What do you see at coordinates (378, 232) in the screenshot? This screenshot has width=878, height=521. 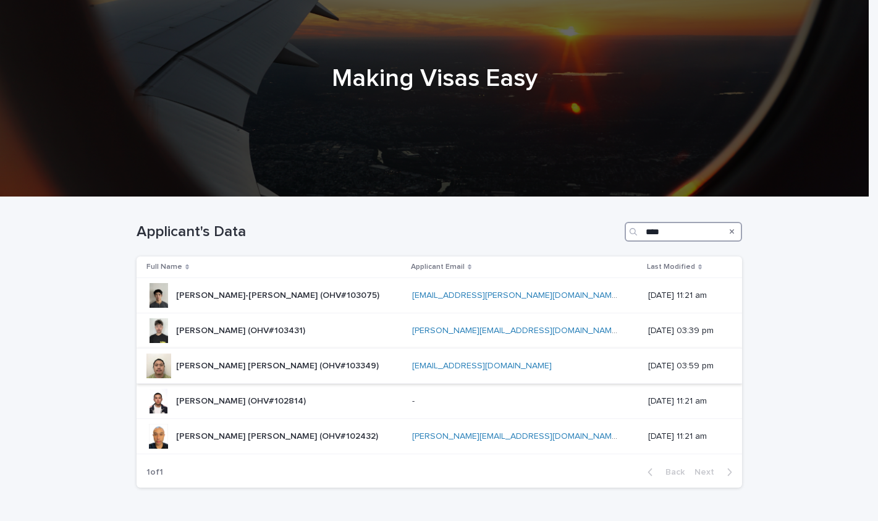 I see `h1: Applicant's Data` at bounding box center [378, 232].